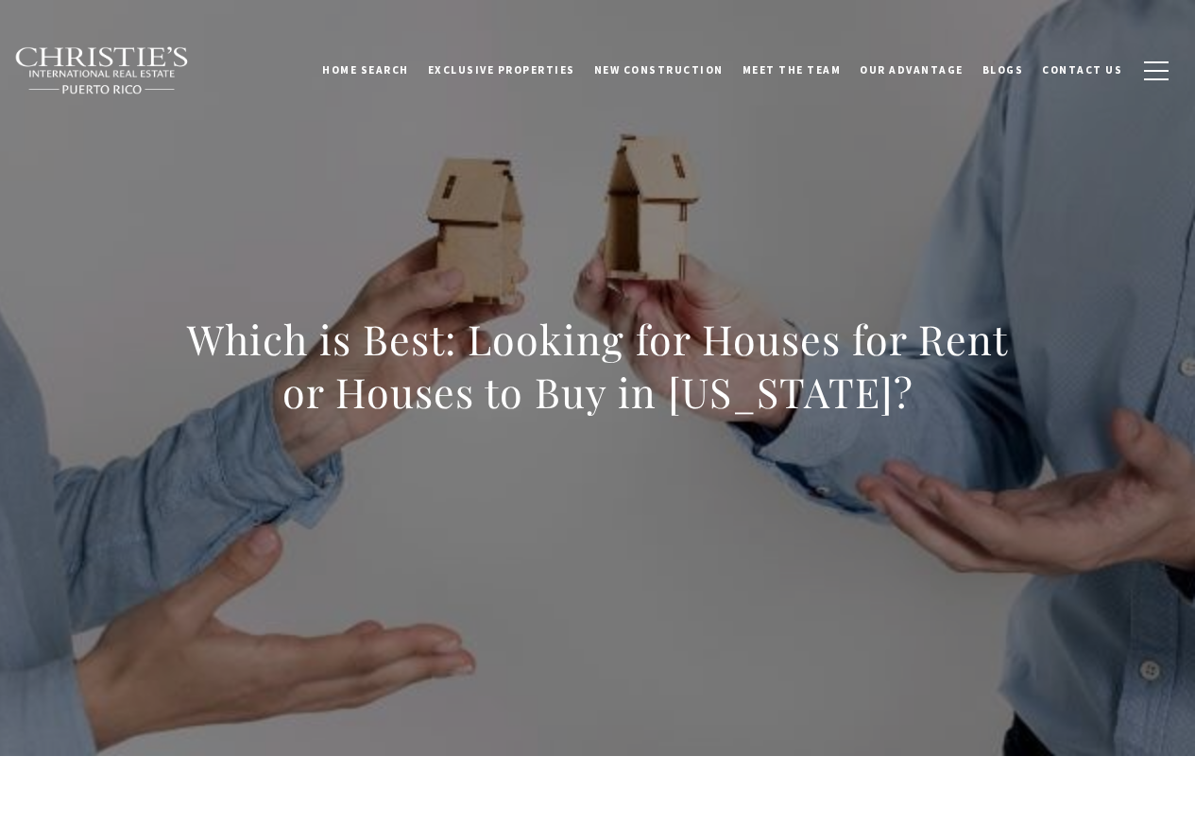 The image size is (1195, 825). What do you see at coordinates (659, 70) in the screenshot?
I see `a: New Construction` at bounding box center [659, 70].